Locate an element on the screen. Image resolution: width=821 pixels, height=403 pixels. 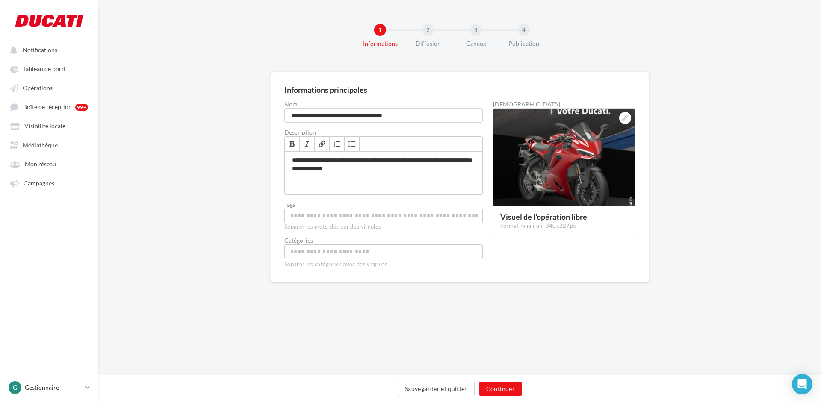
a: Campagnes is located at coordinates (49, 183).